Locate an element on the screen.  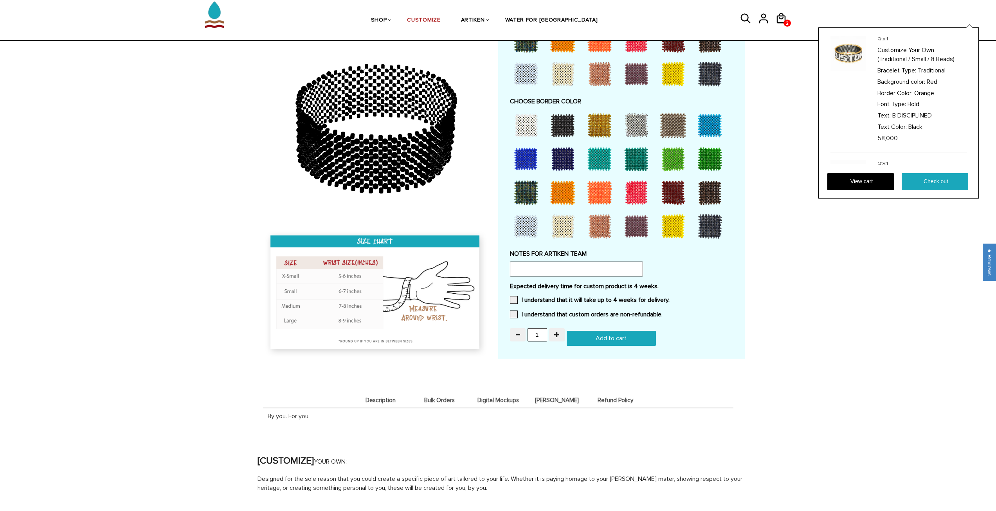
span: Font Type: is located at coordinates (892, 104).